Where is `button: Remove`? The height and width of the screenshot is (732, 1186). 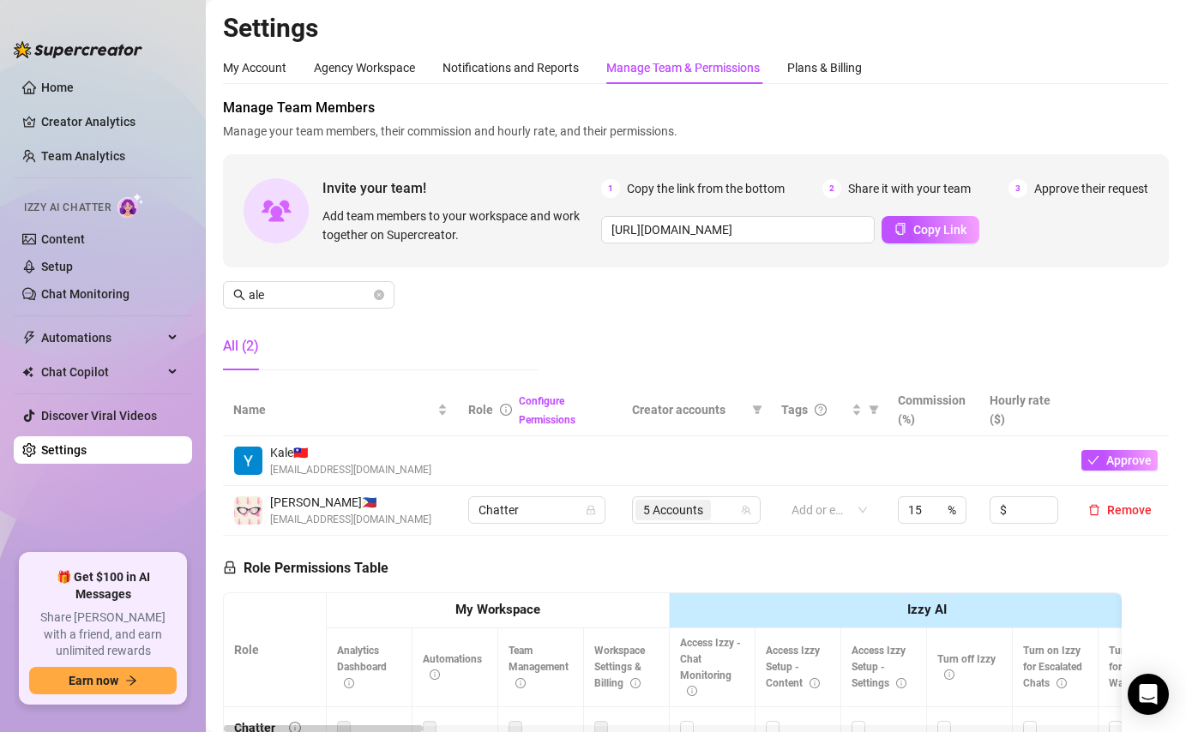 button: Remove is located at coordinates (1120, 510).